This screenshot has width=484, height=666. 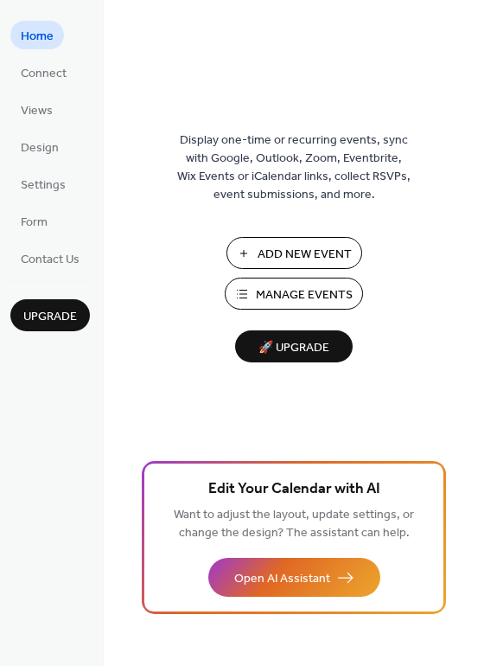 I want to click on button: Manage Events, so click(x=294, y=293).